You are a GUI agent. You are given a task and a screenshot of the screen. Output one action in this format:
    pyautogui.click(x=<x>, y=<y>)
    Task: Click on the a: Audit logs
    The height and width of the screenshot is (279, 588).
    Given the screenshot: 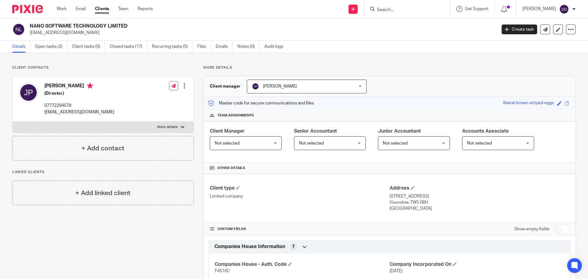 What is the action you would take?
    pyautogui.click(x=276, y=47)
    